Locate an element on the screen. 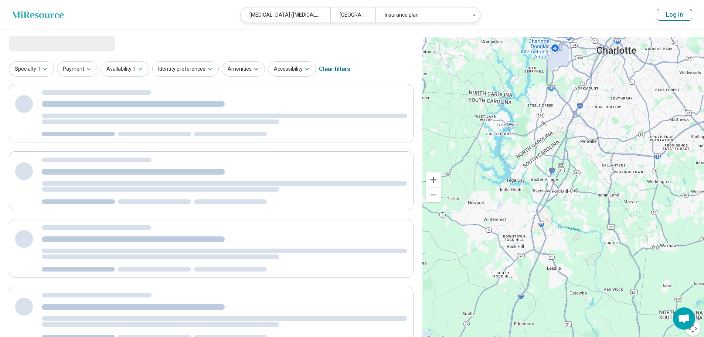 This screenshot has width=704, height=337. span: Loading... is located at coordinates (40, 43).